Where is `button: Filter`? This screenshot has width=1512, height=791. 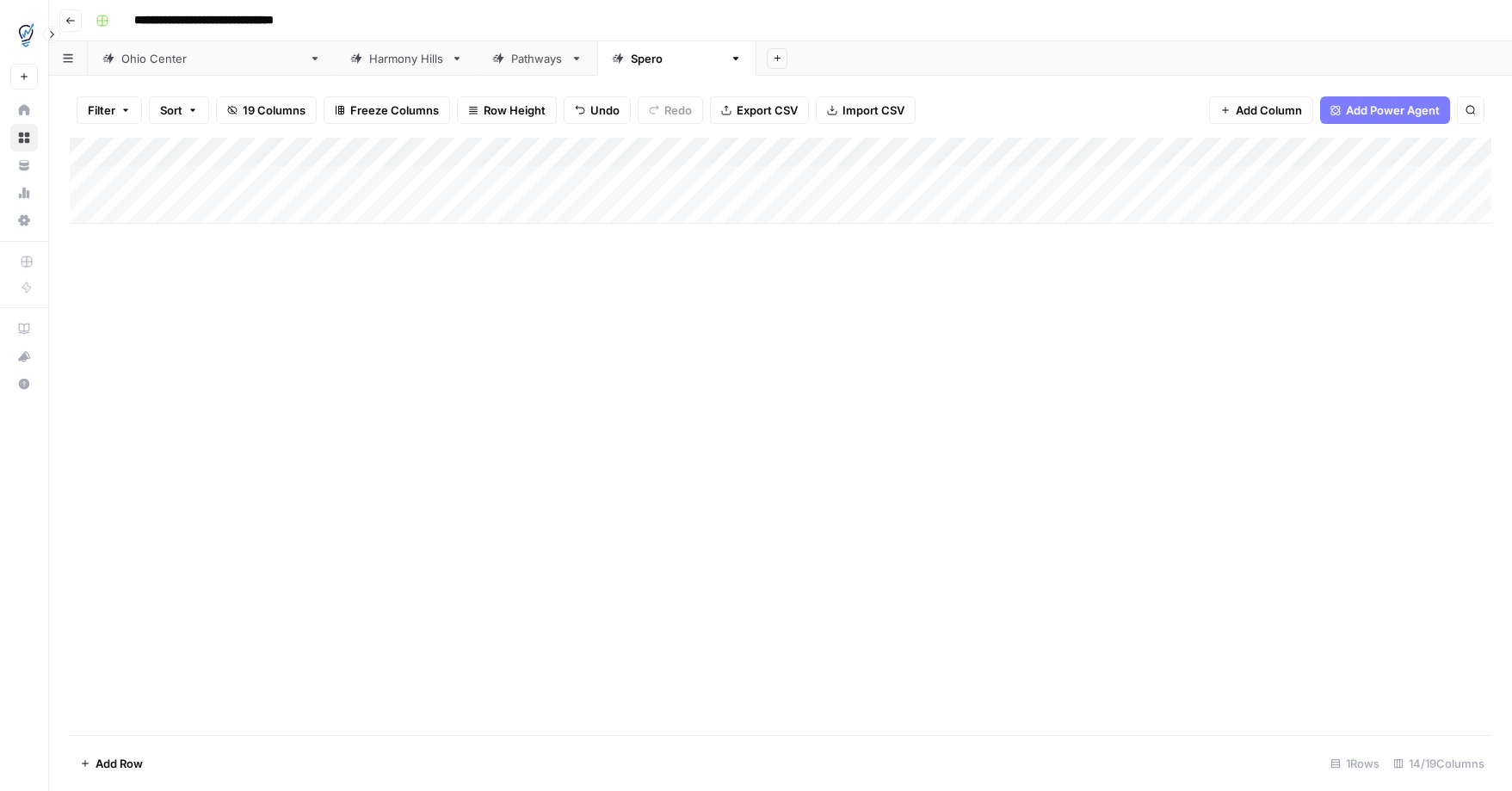
button: Filter is located at coordinates (110, 111).